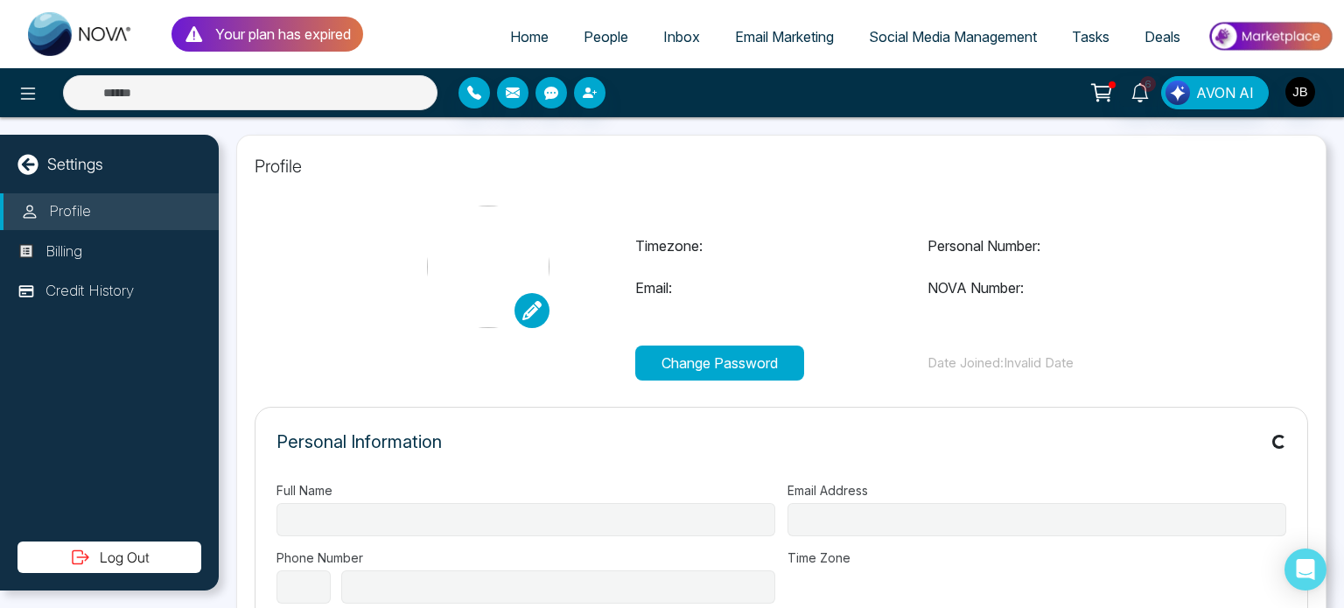 The width and height of the screenshot is (1344, 608). Describe the element at coordinates (1300, 92) in the screenshot. I see `img: User Avatar` at that location.